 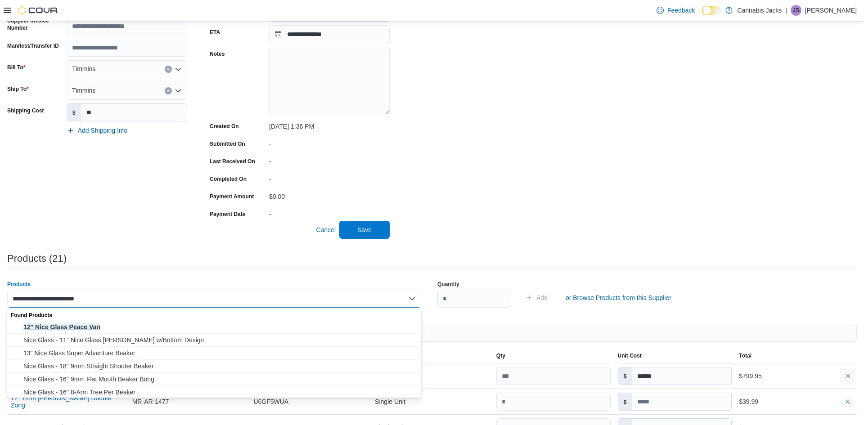 What do you see at coordinates (759, 10) in the screenshot?
I see `p: Cannabis Jacks` at bounding box center [759, 10].